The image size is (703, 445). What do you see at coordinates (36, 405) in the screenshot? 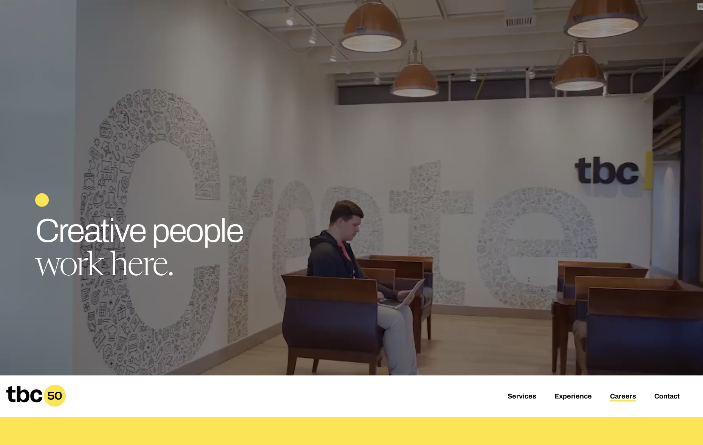
I see `a: Home` at bounding box center [36, 405].